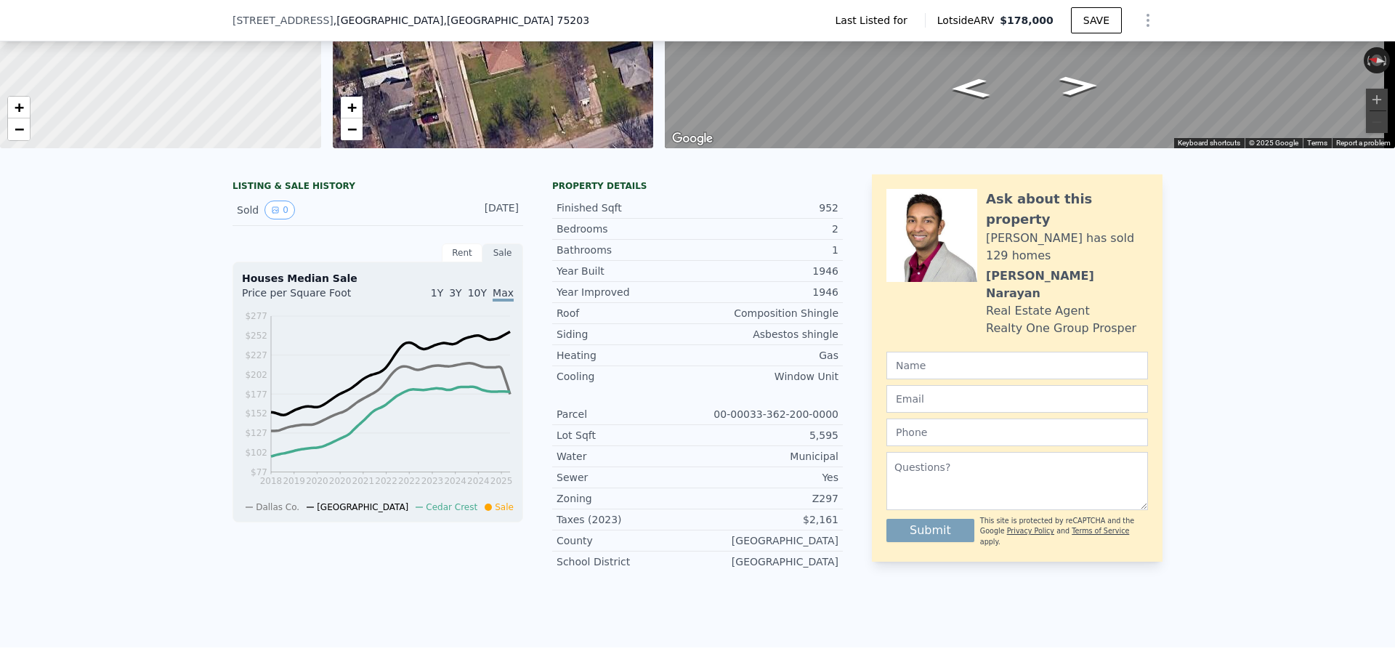 Image resolution: width=1395 pixels, height=662 pixels. Describe the element at coordinates (768, 456) in the screenshot. I see `div: Municipal` at that location.